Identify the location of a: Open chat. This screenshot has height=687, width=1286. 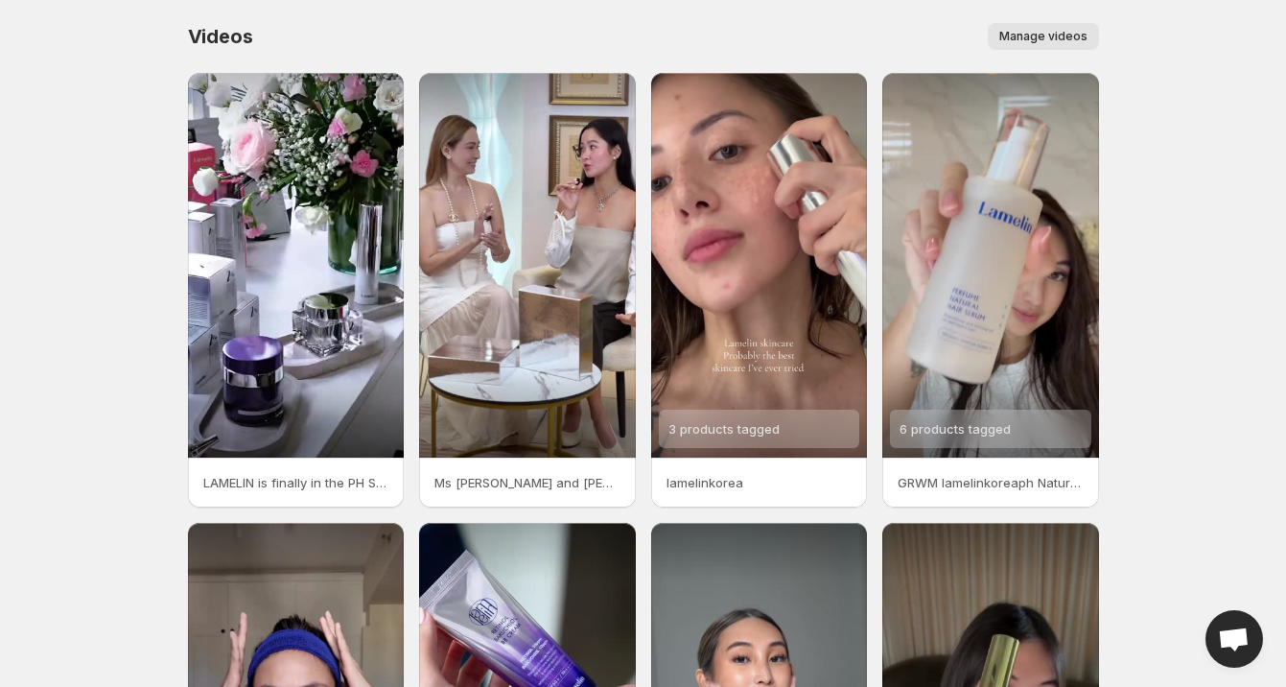
(1234, 639).